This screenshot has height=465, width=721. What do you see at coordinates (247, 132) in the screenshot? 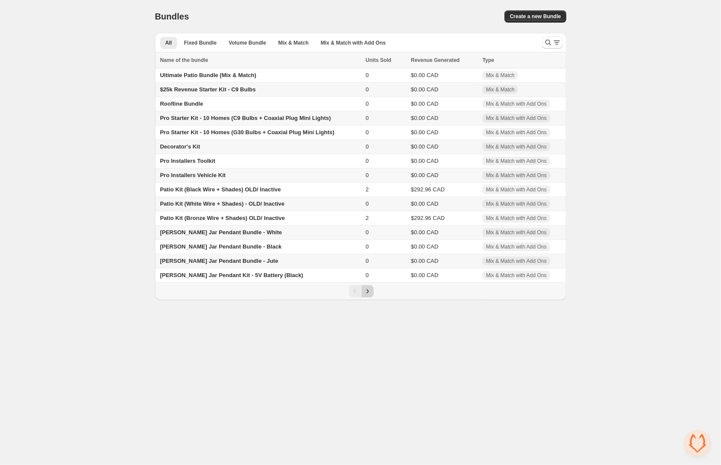
I see `span: Pro Starter Kit - 10 Homes (G30 Bulbs + Coaxial Plug Mini Lights)` at bounding box center [247, 132].